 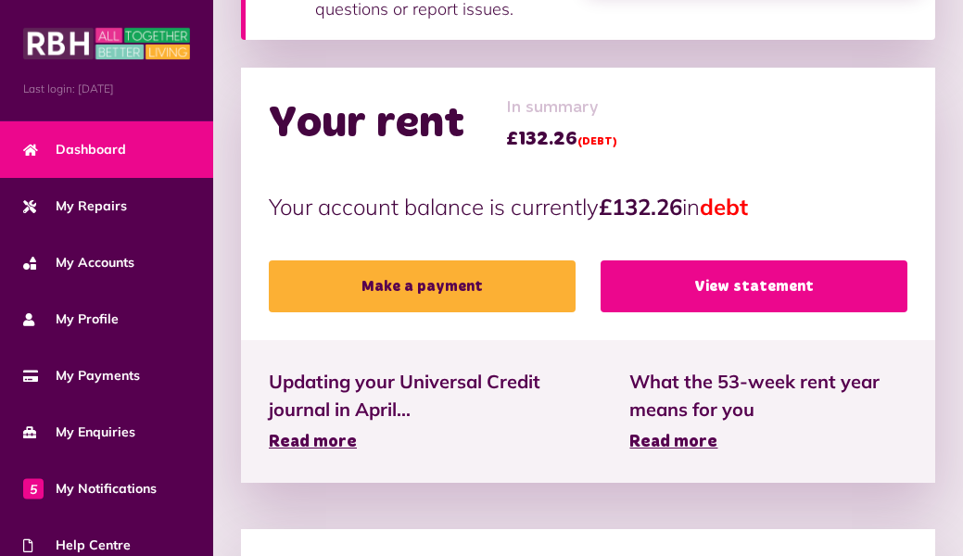 What do you see at coordinates (753, 286) in the screenshot?
I see `a: View statement` at bounding box center [753, 286].